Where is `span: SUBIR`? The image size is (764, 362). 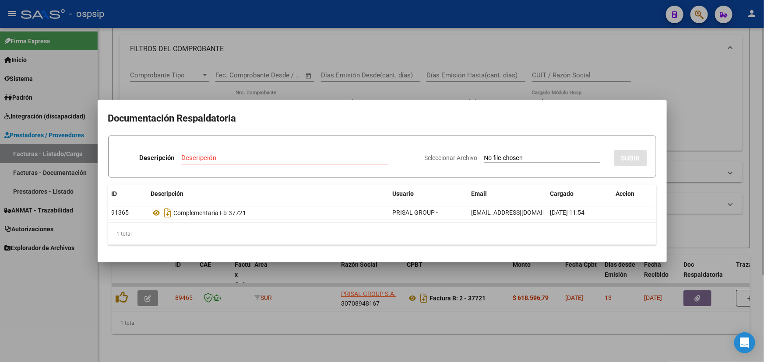 span: SUBIR is located at coordinates (630, 158).